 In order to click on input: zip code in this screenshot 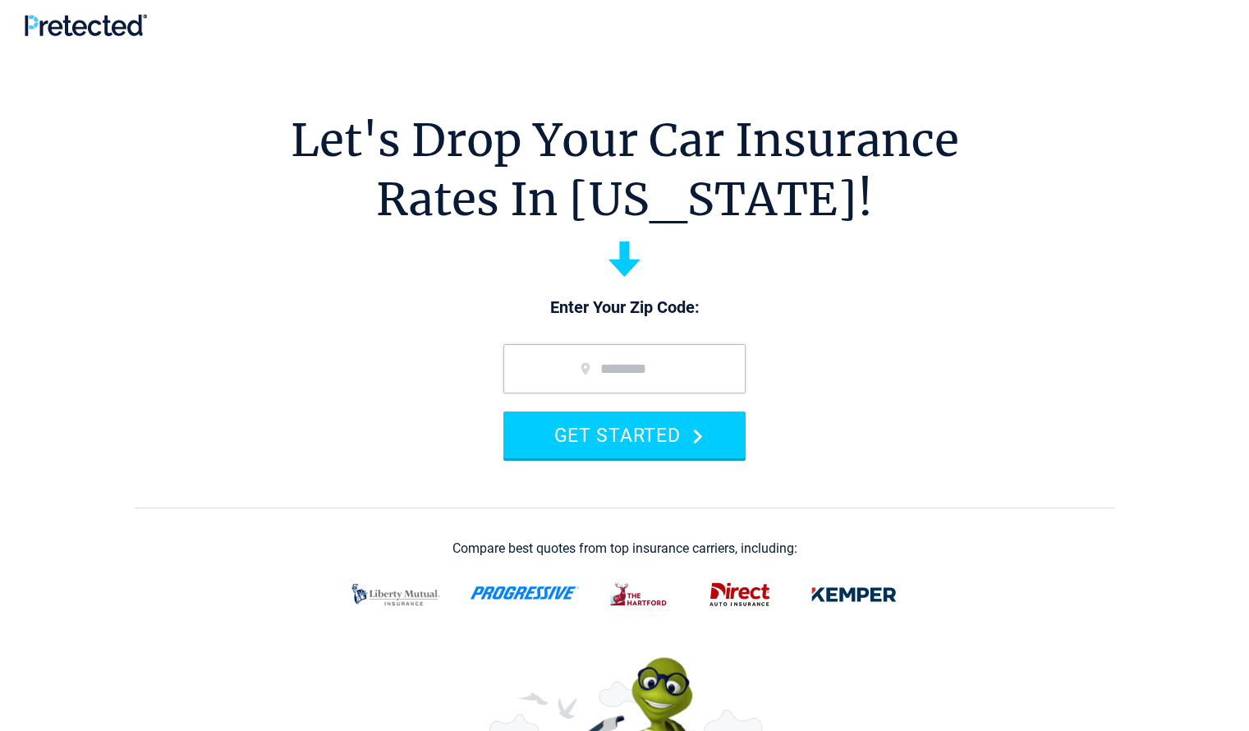, I will do `click(624, 369)`.